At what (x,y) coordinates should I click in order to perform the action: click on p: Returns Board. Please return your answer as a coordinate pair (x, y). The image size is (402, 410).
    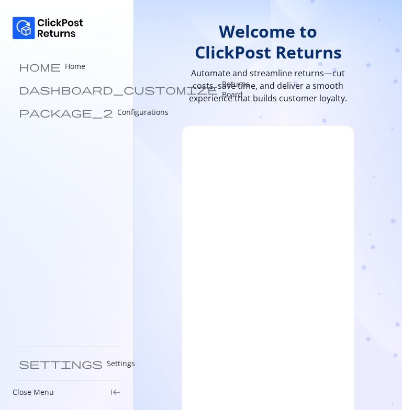
    Looking at the image, I should click on (235, 89).